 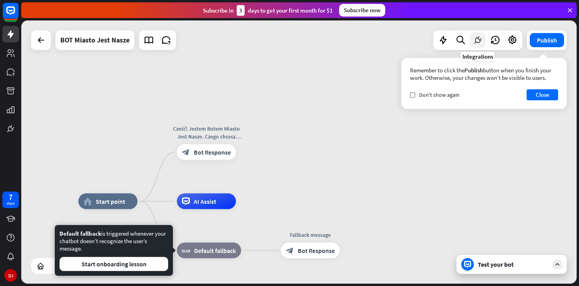 What do you see at coordinates (362, 10) in the screenshot?
I see `div: Subscribe now` at bounding box center [362, 10].